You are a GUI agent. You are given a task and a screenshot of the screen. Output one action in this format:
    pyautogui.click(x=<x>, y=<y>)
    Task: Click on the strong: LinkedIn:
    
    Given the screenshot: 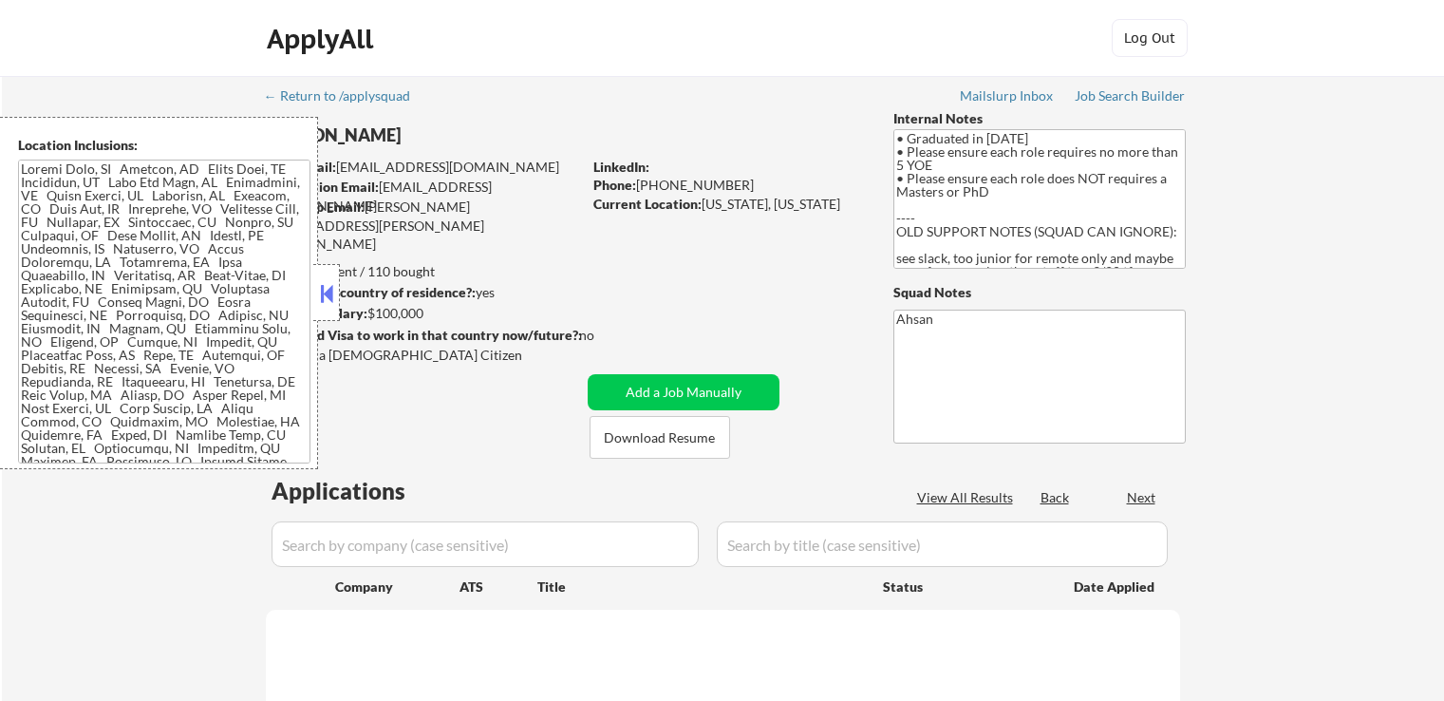 What is the action you would take?
    pyautogui.click(x=621, y=166)
    